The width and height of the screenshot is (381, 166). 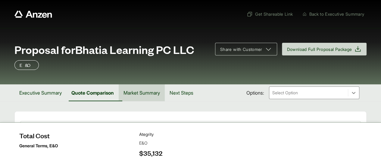 What do you see at coordinates (40, 93) in the screenshot?
I see `button: Executive Summary` at bounding box center [40, 93].